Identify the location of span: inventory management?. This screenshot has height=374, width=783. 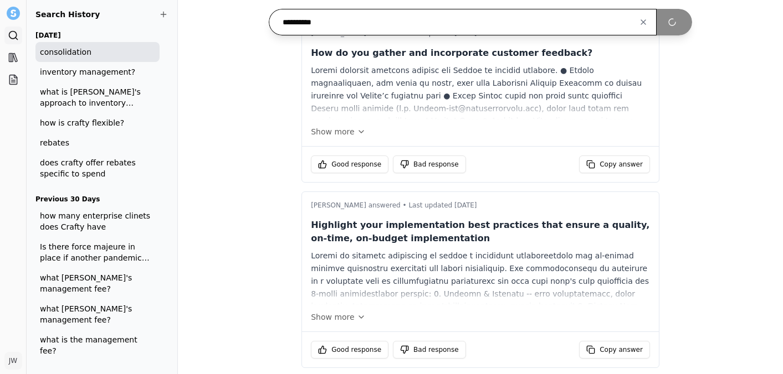
(97, 72).